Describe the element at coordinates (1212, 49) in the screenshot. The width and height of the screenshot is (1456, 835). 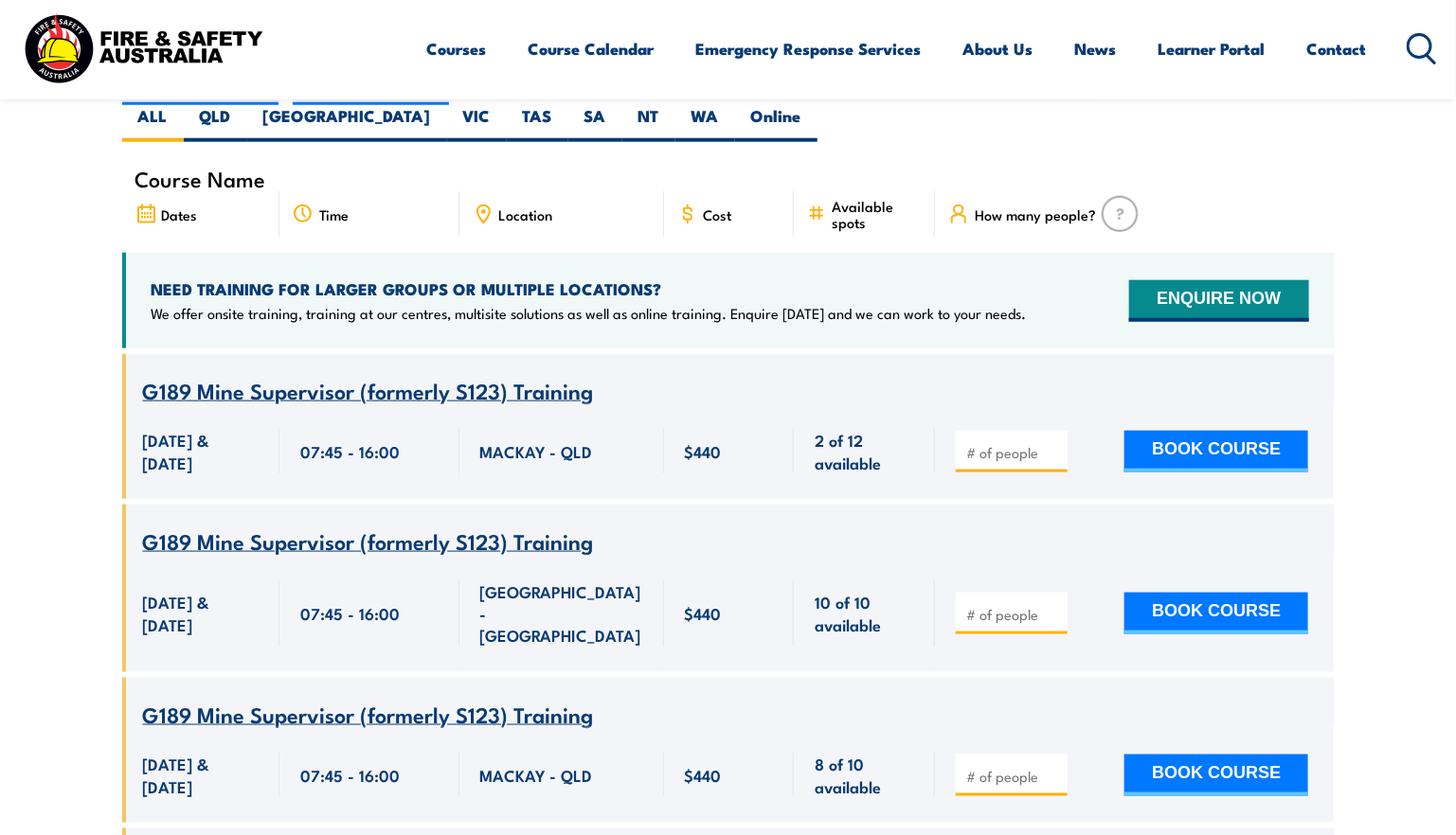
I see `a: Learner Portal` at that location.